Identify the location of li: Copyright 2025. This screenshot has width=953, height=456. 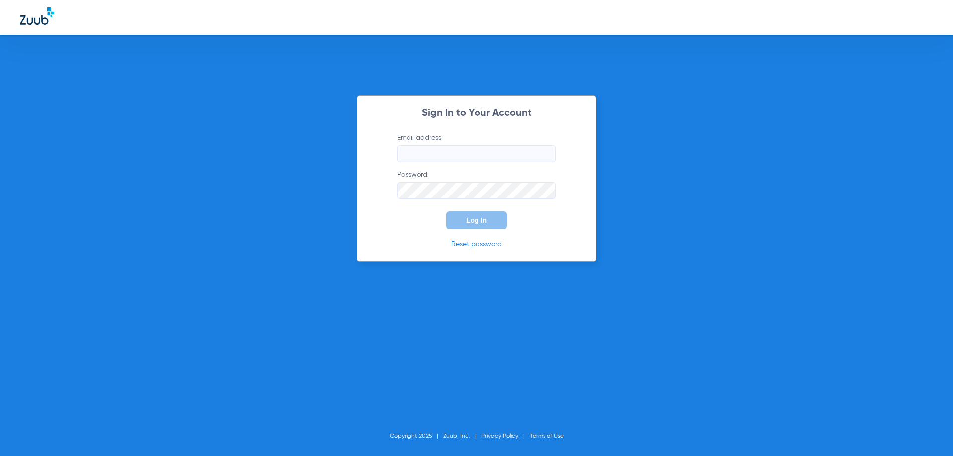
(417, 436).